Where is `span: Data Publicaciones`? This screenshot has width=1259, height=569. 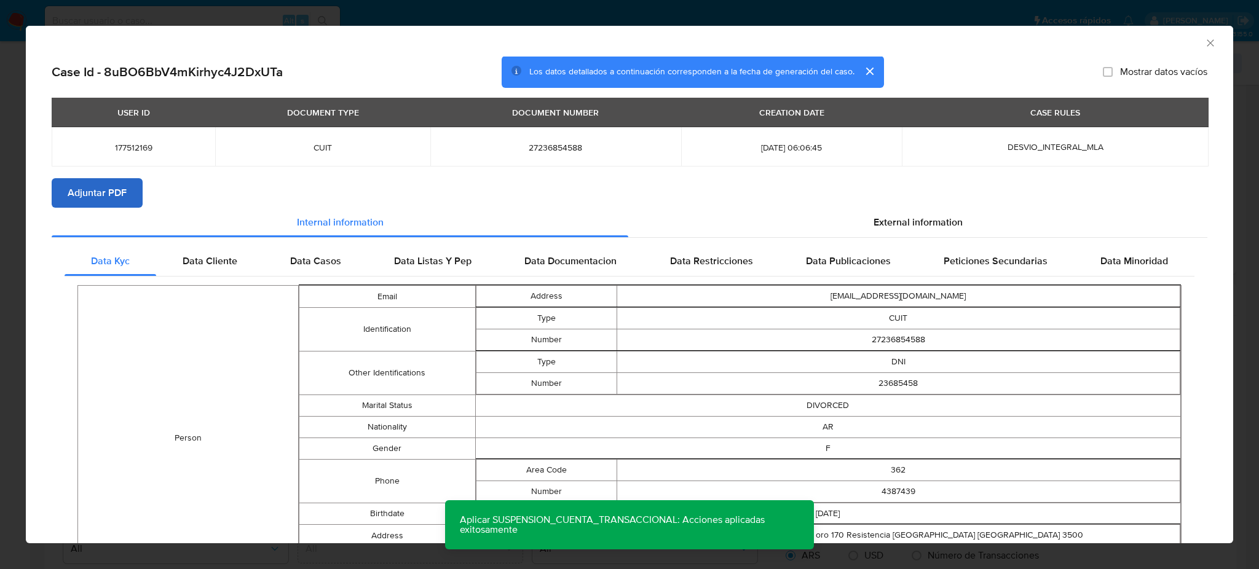 span: Data Publicaciones is located at coordinates (848, 261).